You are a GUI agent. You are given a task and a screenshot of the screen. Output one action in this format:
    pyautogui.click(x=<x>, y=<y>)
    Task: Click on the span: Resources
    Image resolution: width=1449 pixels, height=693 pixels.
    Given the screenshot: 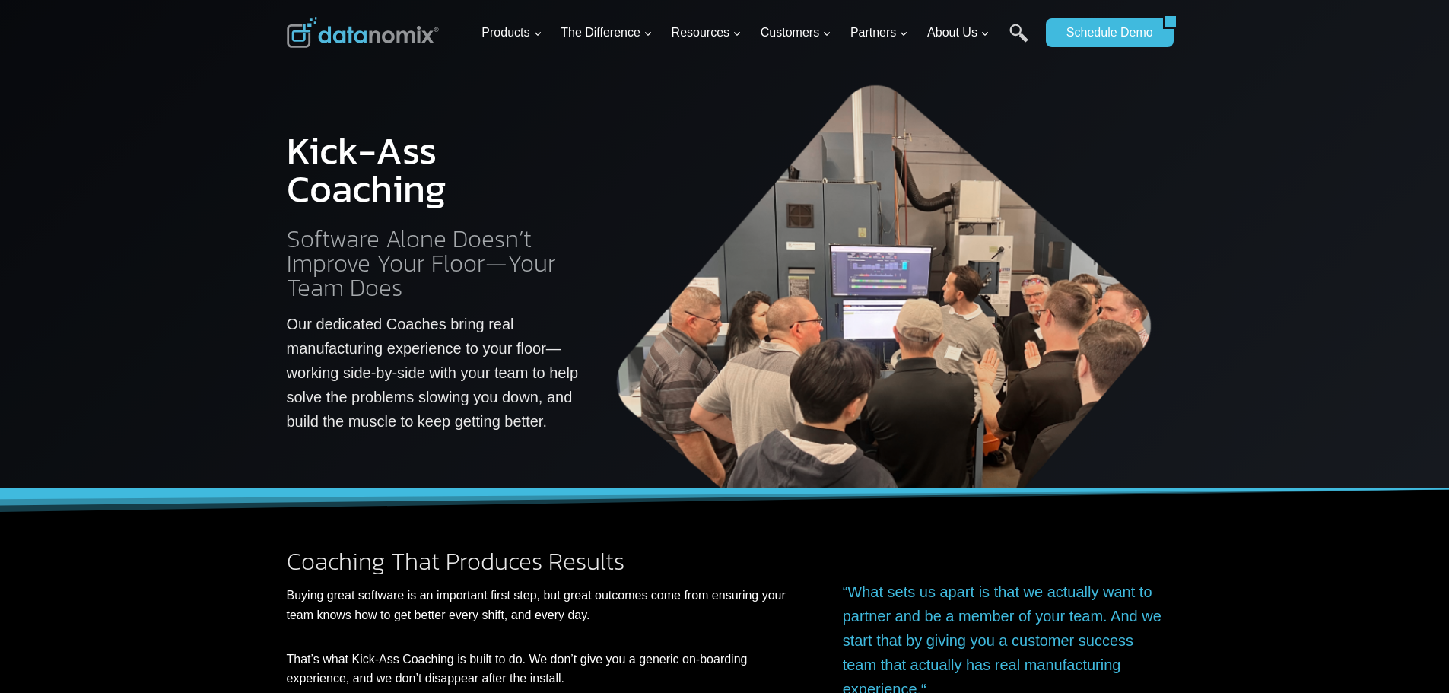 What is the action you would take?
    pyautogui.click(x=707, y=33)
    